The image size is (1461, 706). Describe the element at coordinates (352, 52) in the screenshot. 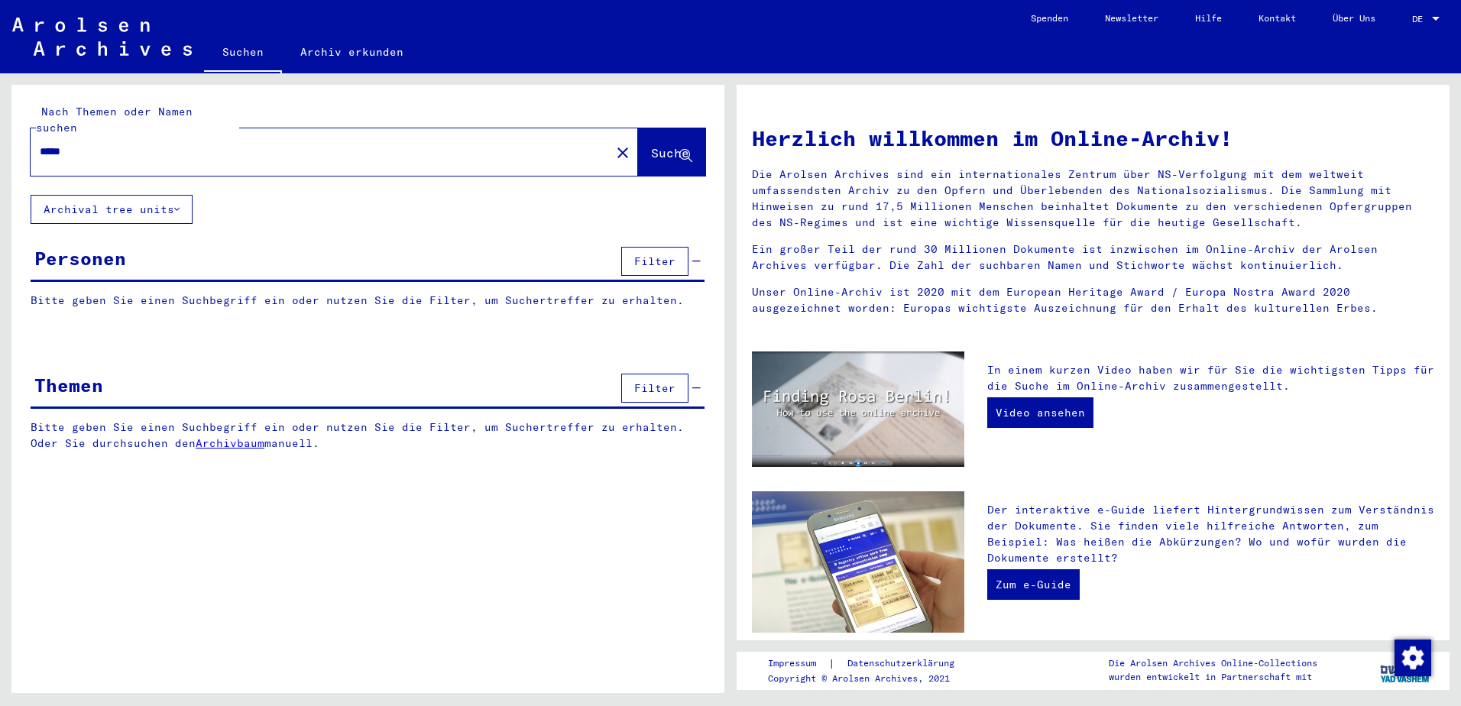

I see `a: Archiv erkunden` at that location.